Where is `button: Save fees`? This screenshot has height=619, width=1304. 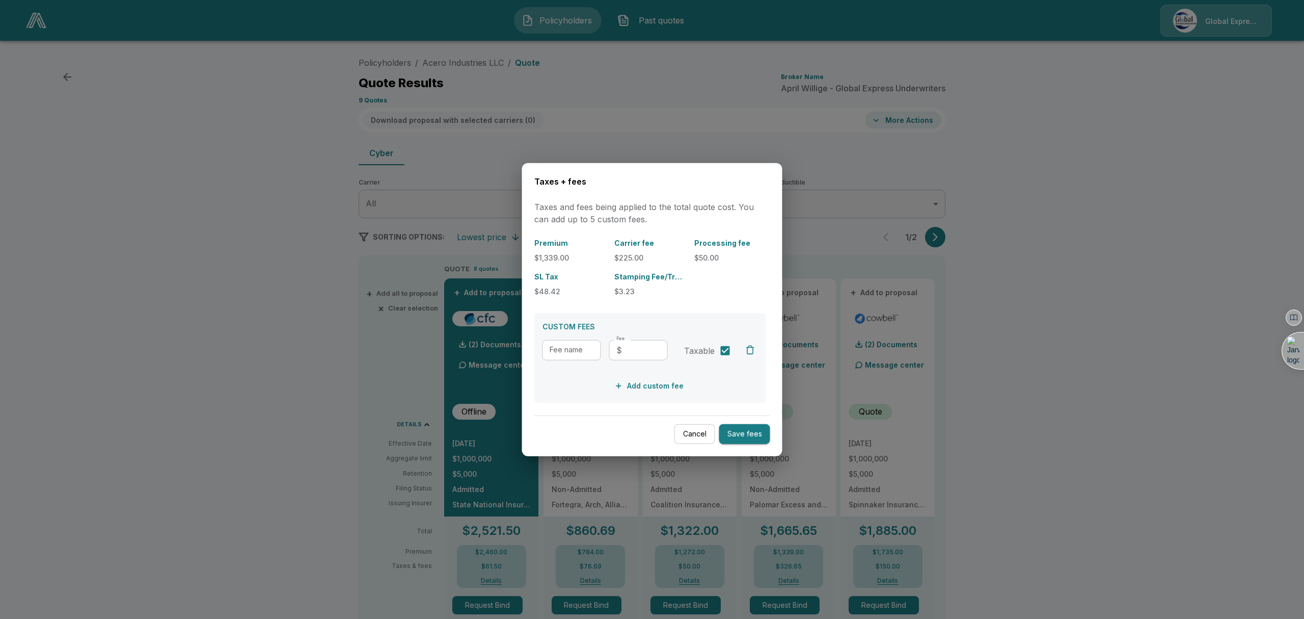 button: Save fees is located at coordinates (745, 434).